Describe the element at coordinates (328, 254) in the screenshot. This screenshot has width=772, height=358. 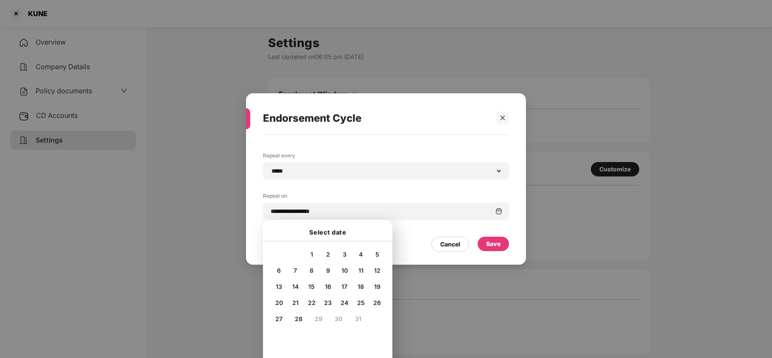
I see `span: 2` at that location.